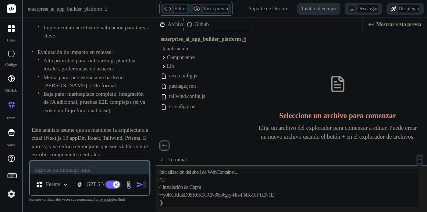  Describe the element at coordinates (65, 185) in the screenshot. I see `img: Elegir modelos` at that location.